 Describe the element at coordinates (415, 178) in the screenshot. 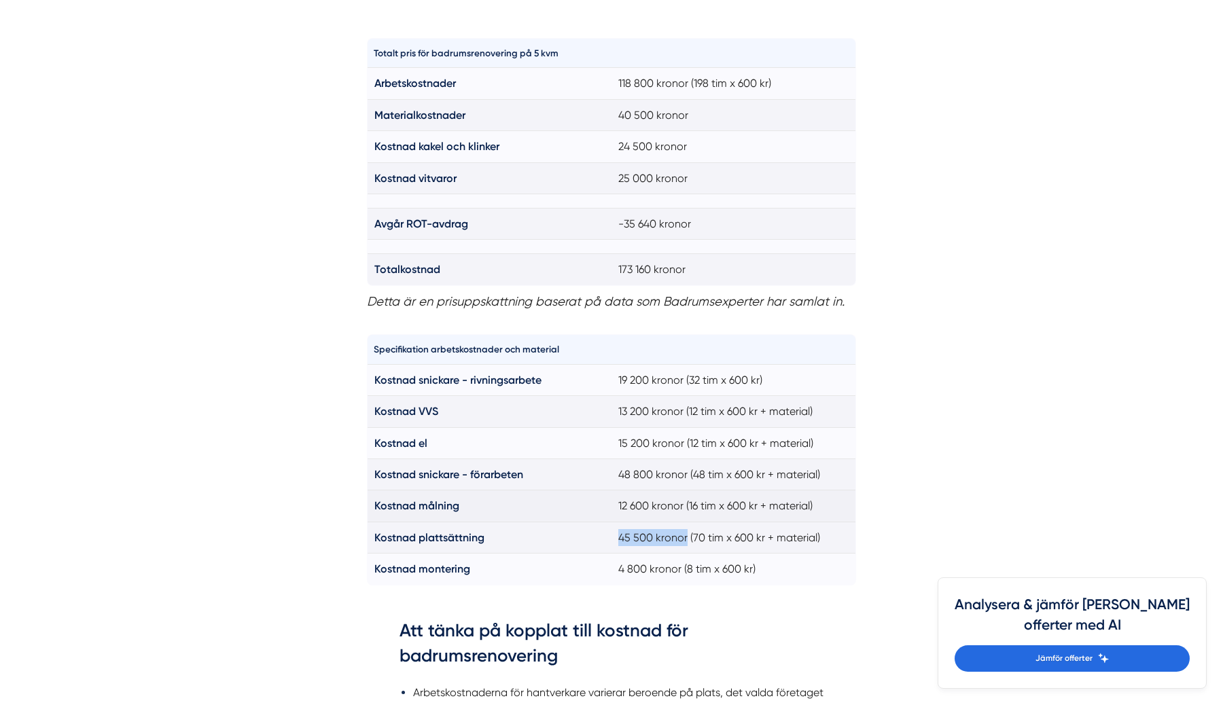

I see `strong: Kostnad vitvaror` at that location.